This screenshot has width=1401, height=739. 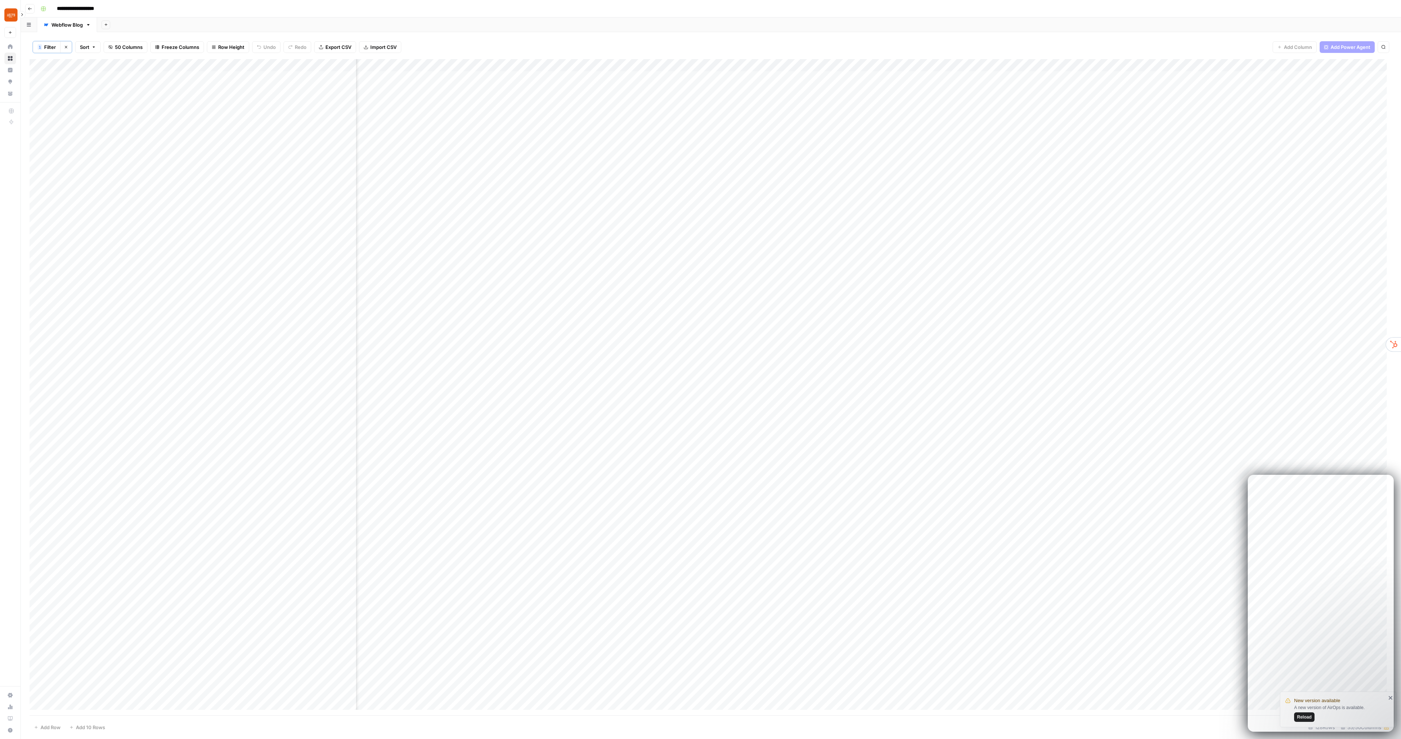 What do you see at coordinates (266, 47) in the screenshot?
I see `button: Undo` at bounding box center [266, 47].